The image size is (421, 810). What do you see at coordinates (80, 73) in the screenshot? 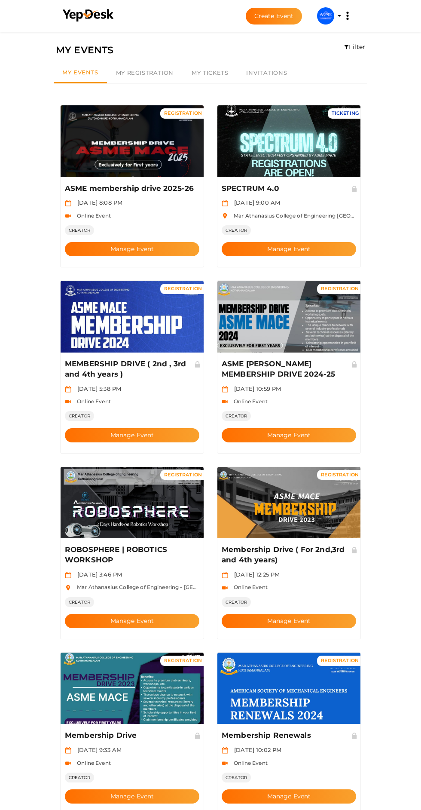
I see `a: My Events` at bounding box center [80, 73].